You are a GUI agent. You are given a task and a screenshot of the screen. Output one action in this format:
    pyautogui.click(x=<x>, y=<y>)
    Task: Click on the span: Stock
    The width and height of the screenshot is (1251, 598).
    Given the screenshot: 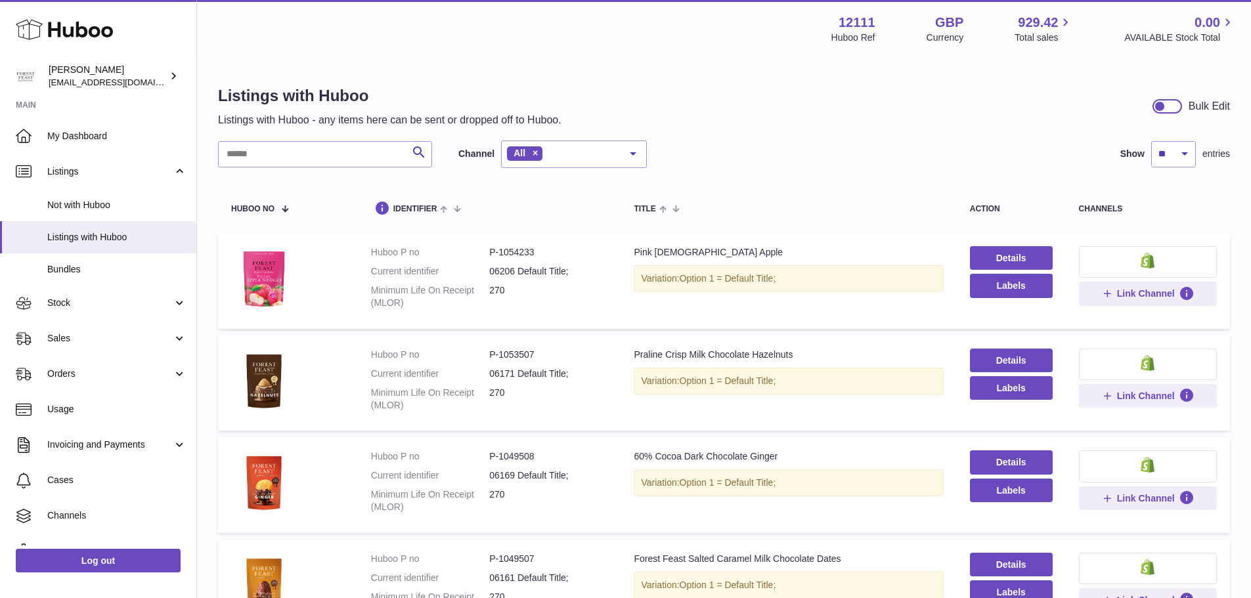 What is the action you would take?
    pyautogui.click(x=110, y=303)
    